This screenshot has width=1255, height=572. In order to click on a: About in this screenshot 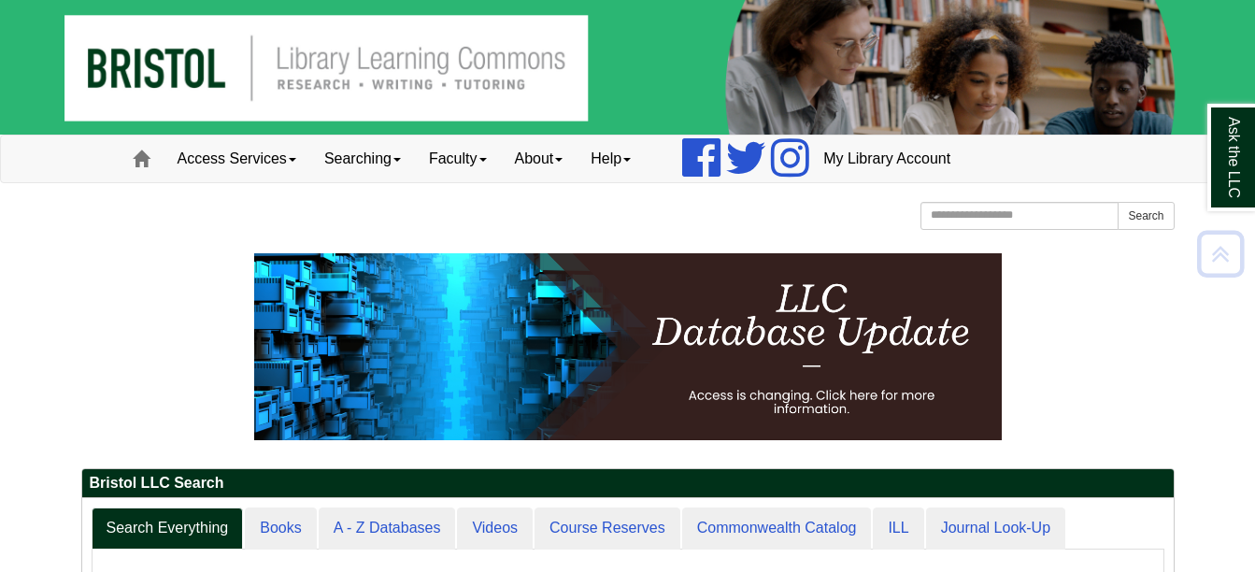, I will do `click(539, 159)`.